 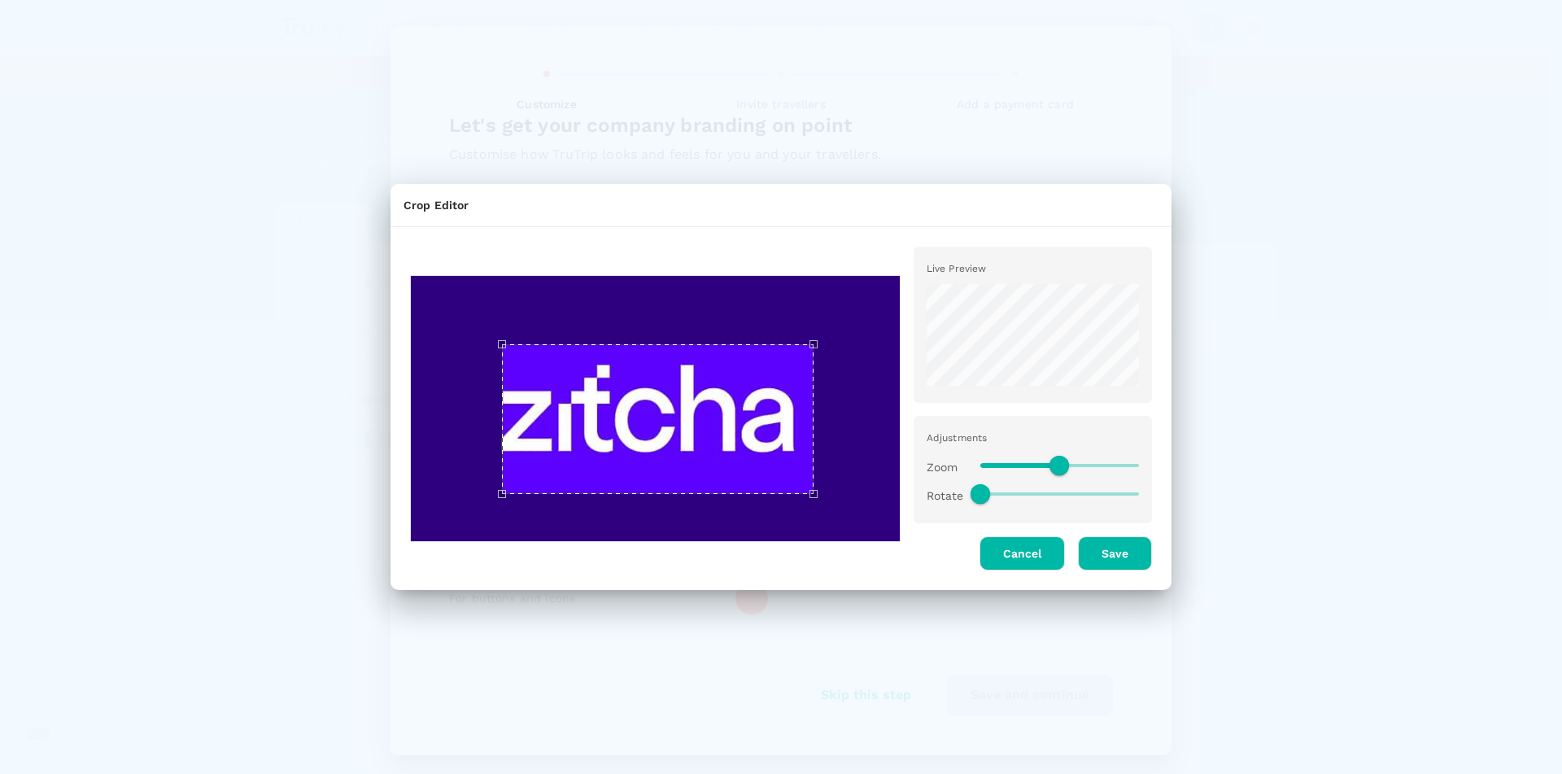 I want to click on button: Save, so click(x=1115, y=553).